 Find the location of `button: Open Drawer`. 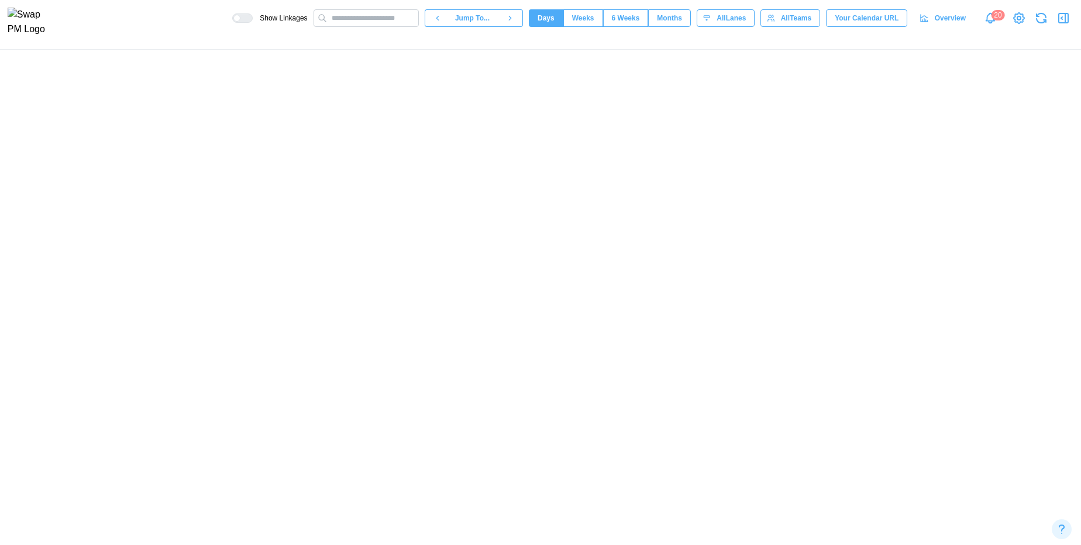

button: Open Drawer is located at coordinates (1063, 18).